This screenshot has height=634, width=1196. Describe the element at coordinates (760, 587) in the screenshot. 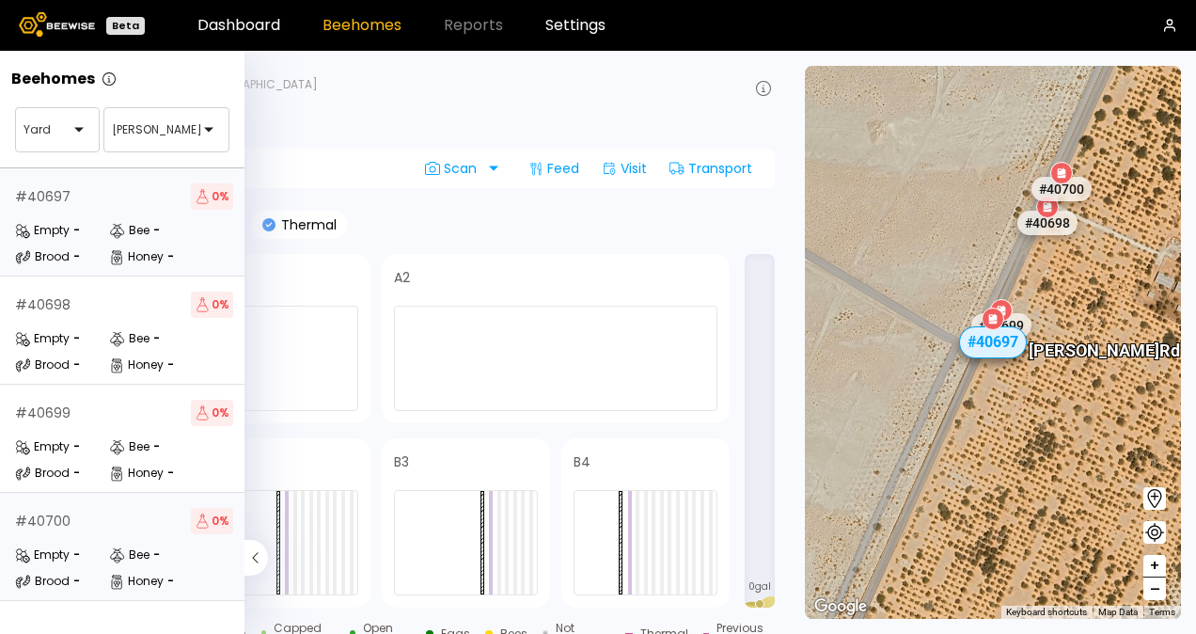

I see `span: 0 gal` at that location.